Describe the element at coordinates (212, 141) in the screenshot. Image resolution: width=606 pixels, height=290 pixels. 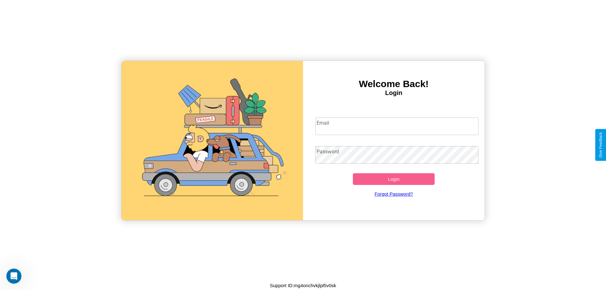
I see `img: gif` at that location.